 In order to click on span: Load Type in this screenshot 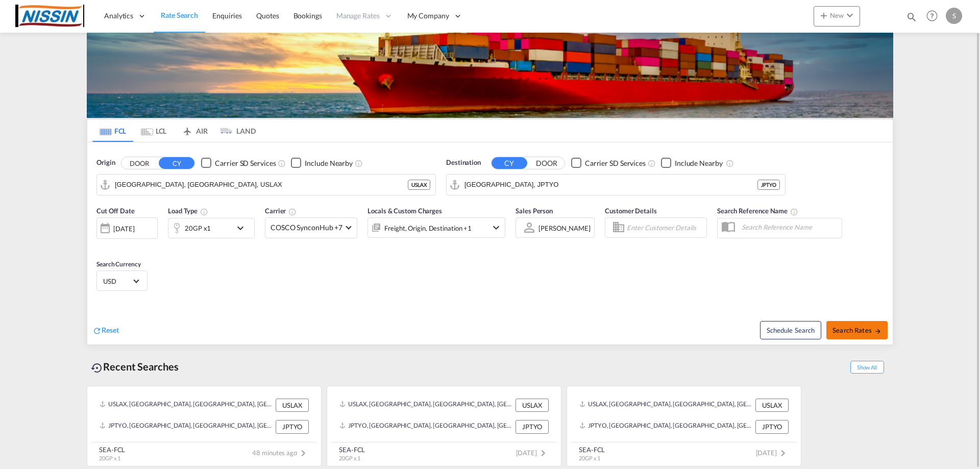, I will do `click(188, 211)`.